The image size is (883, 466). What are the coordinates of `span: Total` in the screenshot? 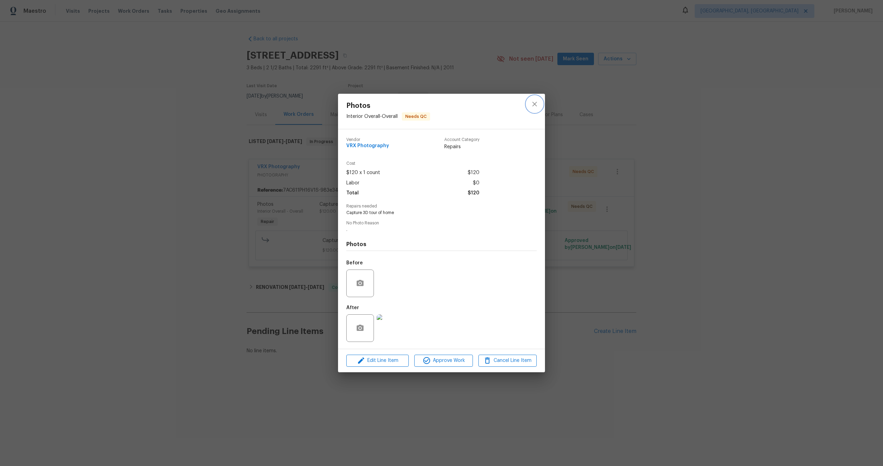 It's located at (353, 193).